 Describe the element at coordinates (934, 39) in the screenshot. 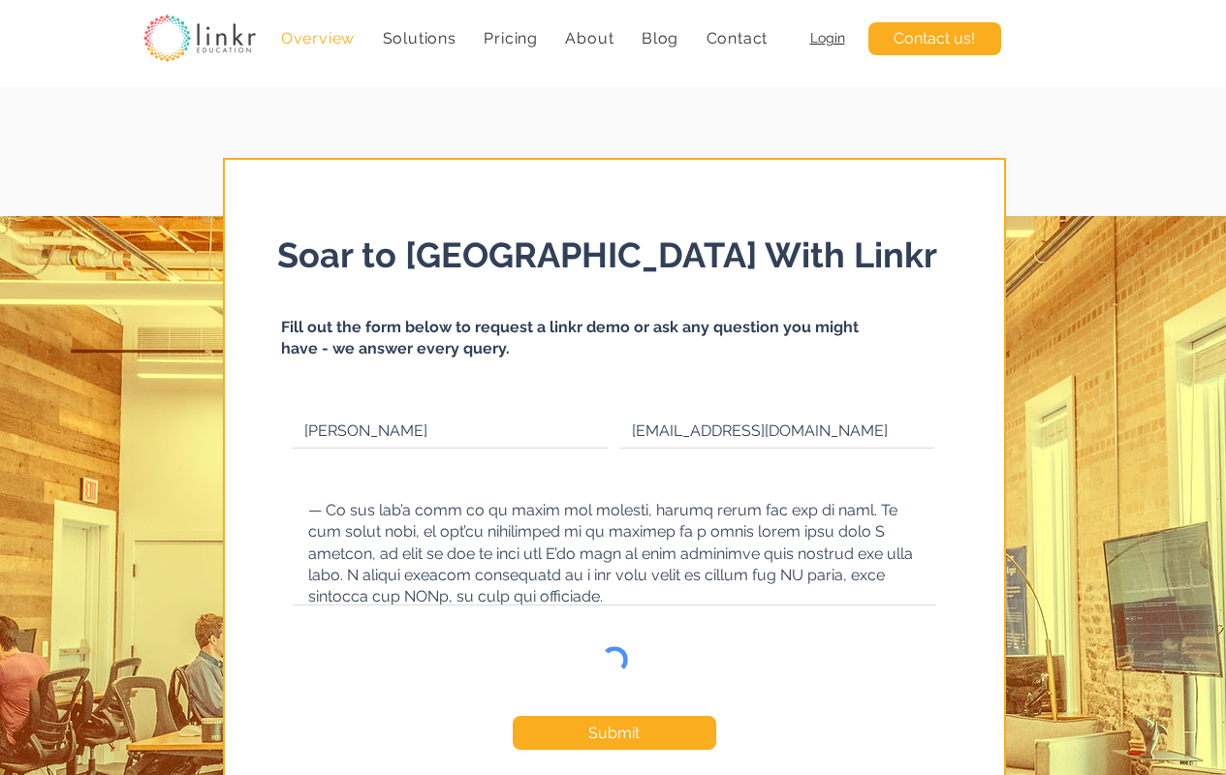

I see `a: Contact us!` at that location.